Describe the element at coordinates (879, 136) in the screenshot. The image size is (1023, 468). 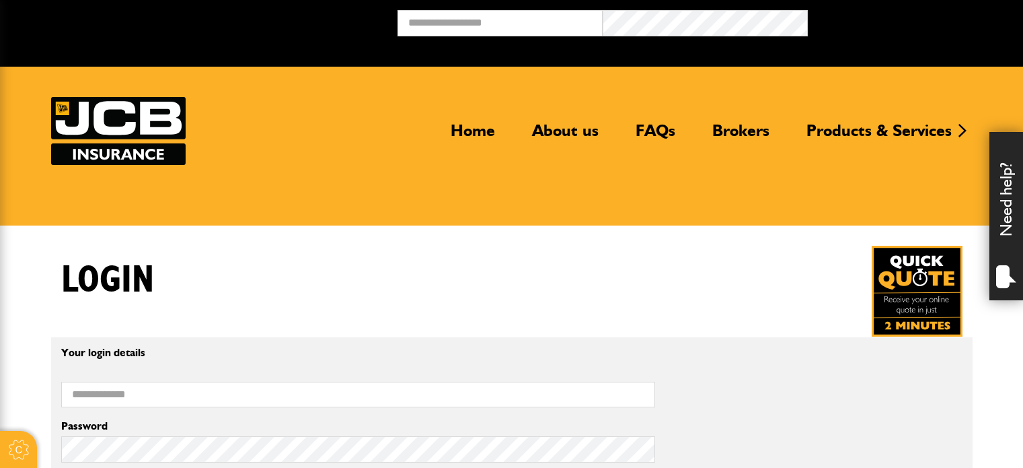
I see `a: Products & Services` at that location.